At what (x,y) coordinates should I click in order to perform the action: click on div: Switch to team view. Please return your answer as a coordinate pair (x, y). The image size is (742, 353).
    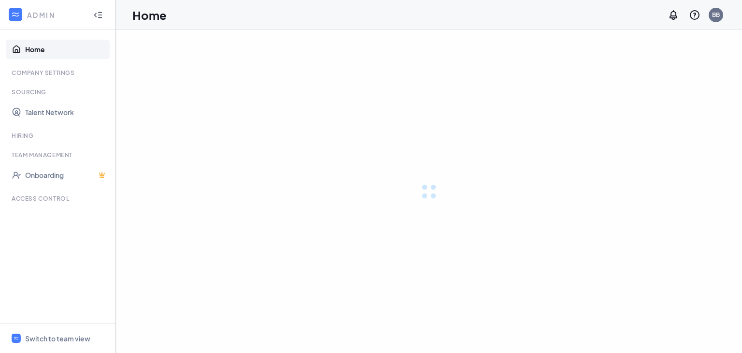
    Looking at the image, I should click on (57, 338).